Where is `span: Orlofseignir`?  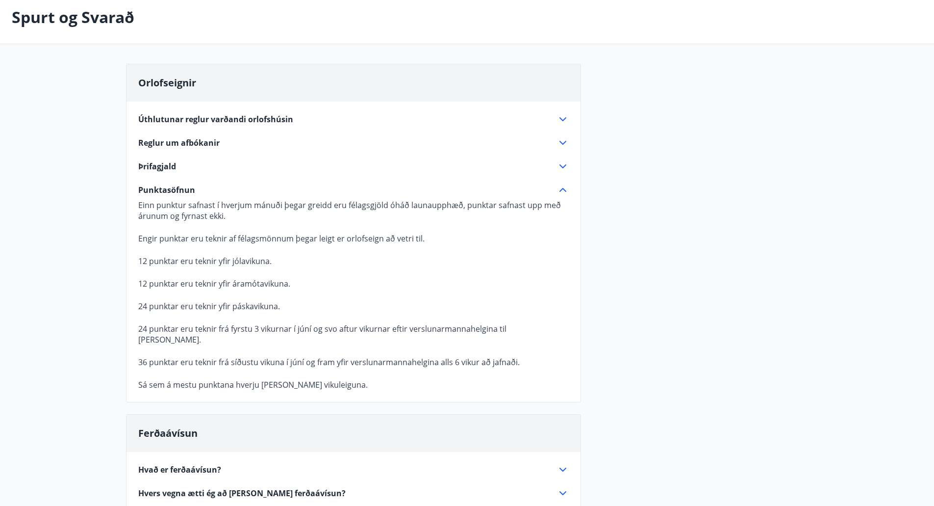 span: Orlofseignir is located at coordinates (167, 82).